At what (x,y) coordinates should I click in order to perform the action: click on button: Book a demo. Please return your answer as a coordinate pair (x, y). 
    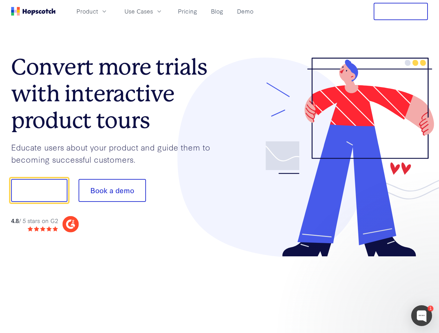
    Looking at the image, I should click on (112, 191).